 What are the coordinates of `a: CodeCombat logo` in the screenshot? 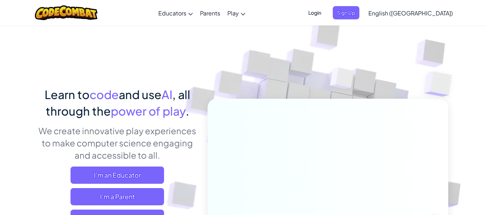 It's located at (66, 13).